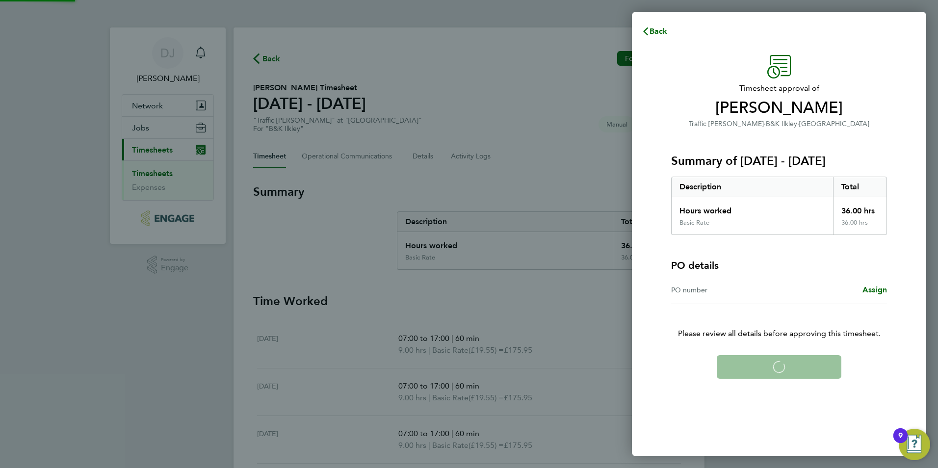  Describe the element at coordinates (779, 322) in the screenshot. I see `p: Please review all details before approving this timesheet.` at that location.